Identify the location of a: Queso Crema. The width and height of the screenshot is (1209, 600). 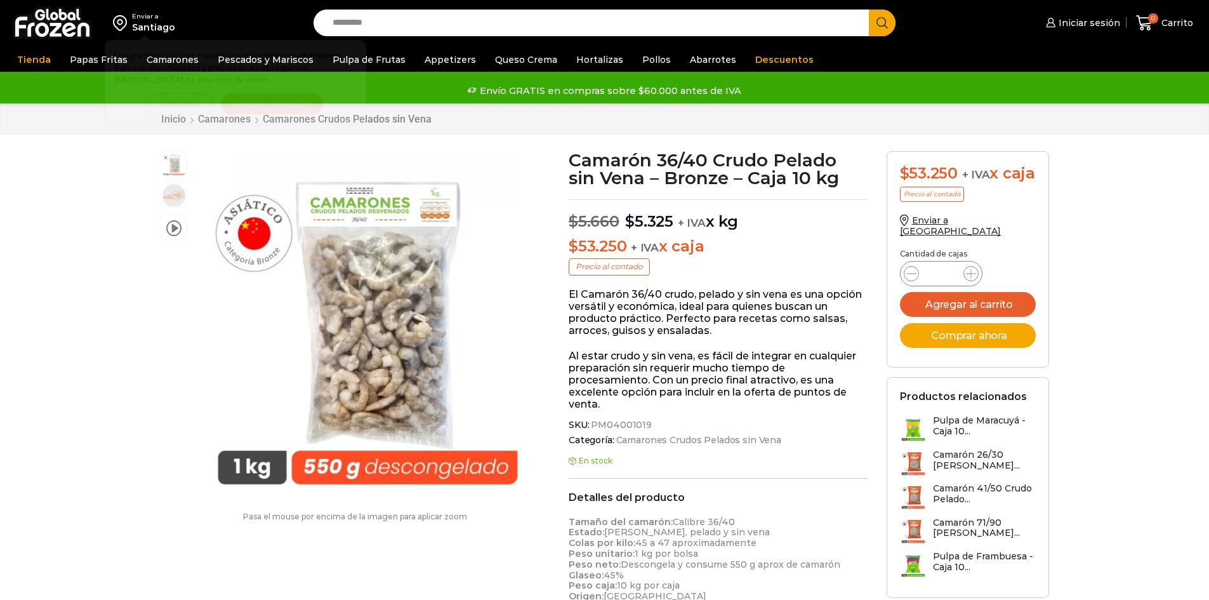
(526, 60).